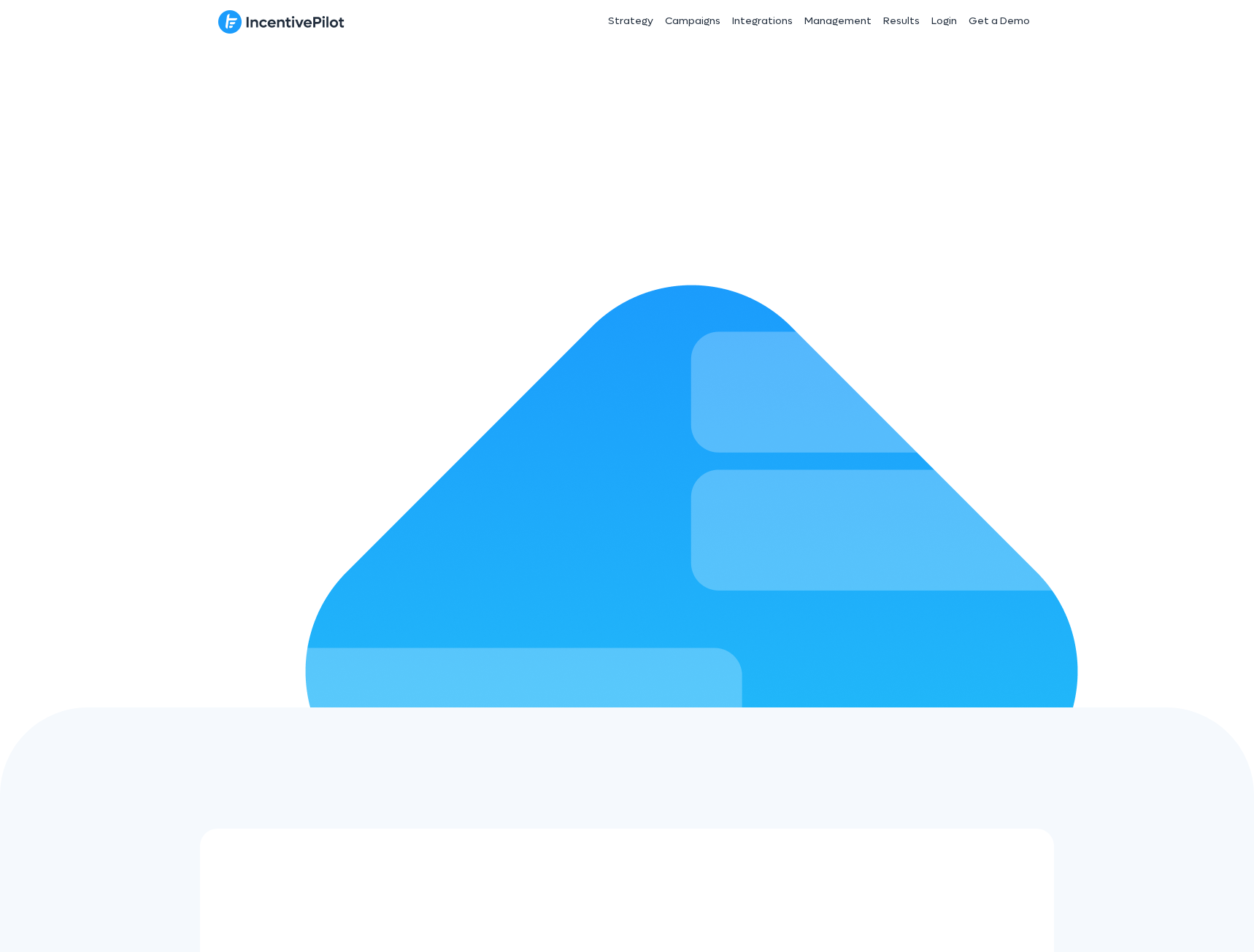 This screenshot has height=952, width=1254. What do you see at coordinates (762, 22) in the screenshot?
I see `a: Integrations` at bounding box center [762, 22].